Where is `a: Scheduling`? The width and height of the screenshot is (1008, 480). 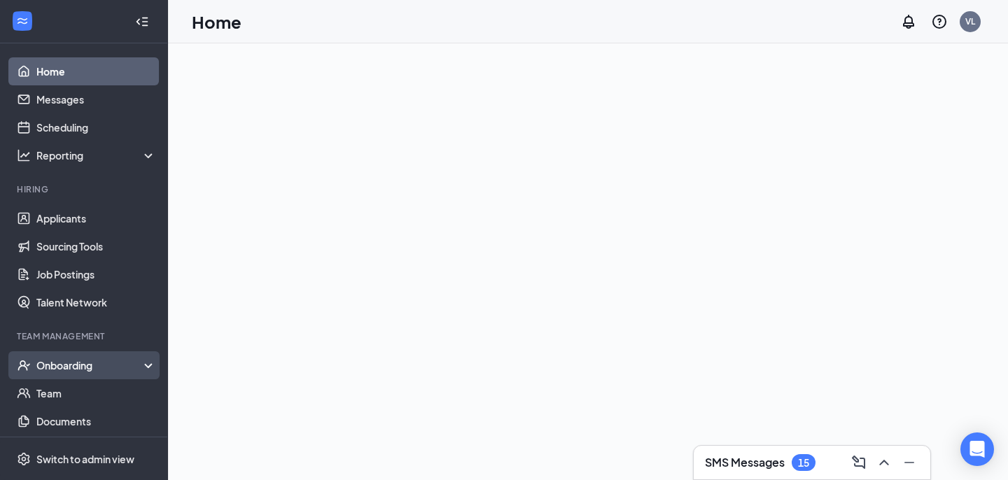
a: Scheduling is located at coordinates (96, 127).